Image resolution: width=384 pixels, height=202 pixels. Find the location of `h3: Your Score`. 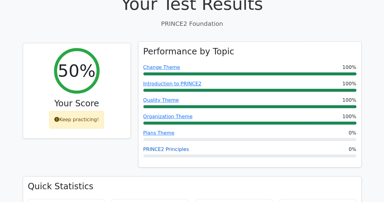

h3: Your Score is located at coordinates (77, 104).